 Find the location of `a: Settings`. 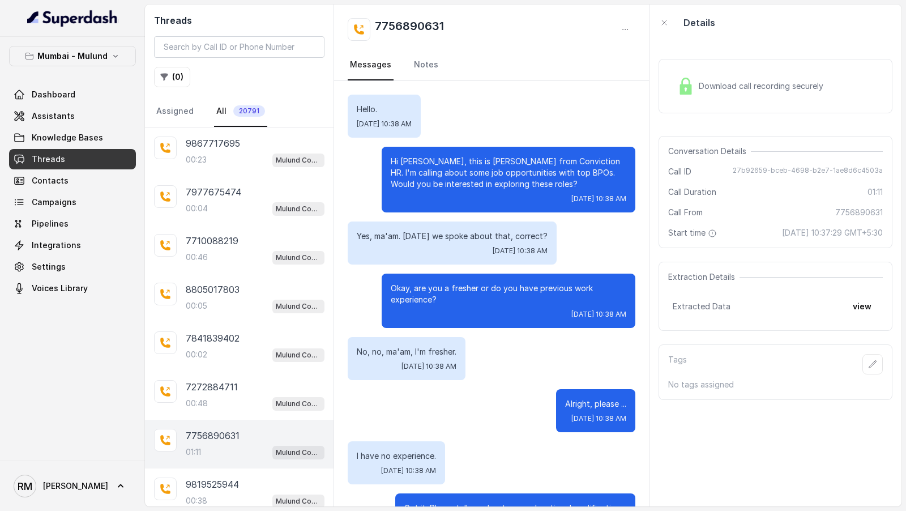

a: Settings is located at coordinates (72, 267).